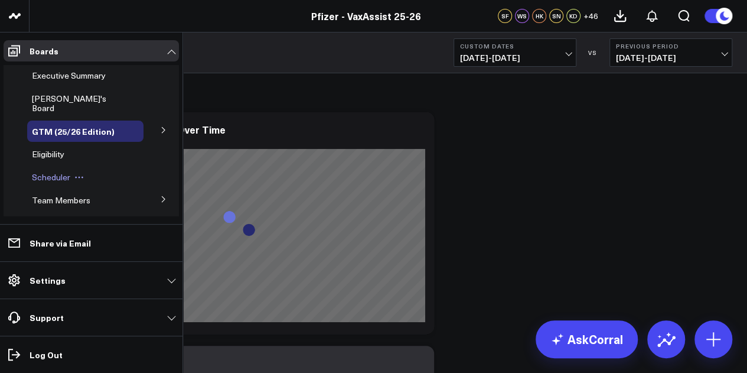  Describe the element at coordinates (44, 51) in the screenshot. I see `p: Boards` at that location.